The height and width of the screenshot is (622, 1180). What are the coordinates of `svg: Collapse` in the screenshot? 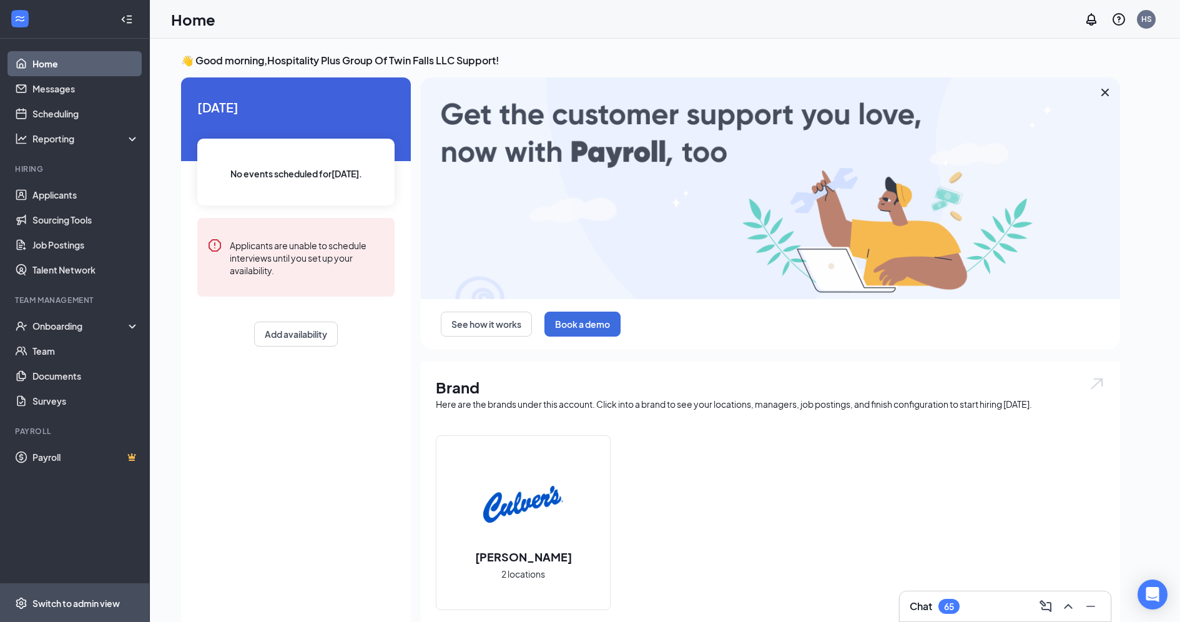 It's located at (127, 19).